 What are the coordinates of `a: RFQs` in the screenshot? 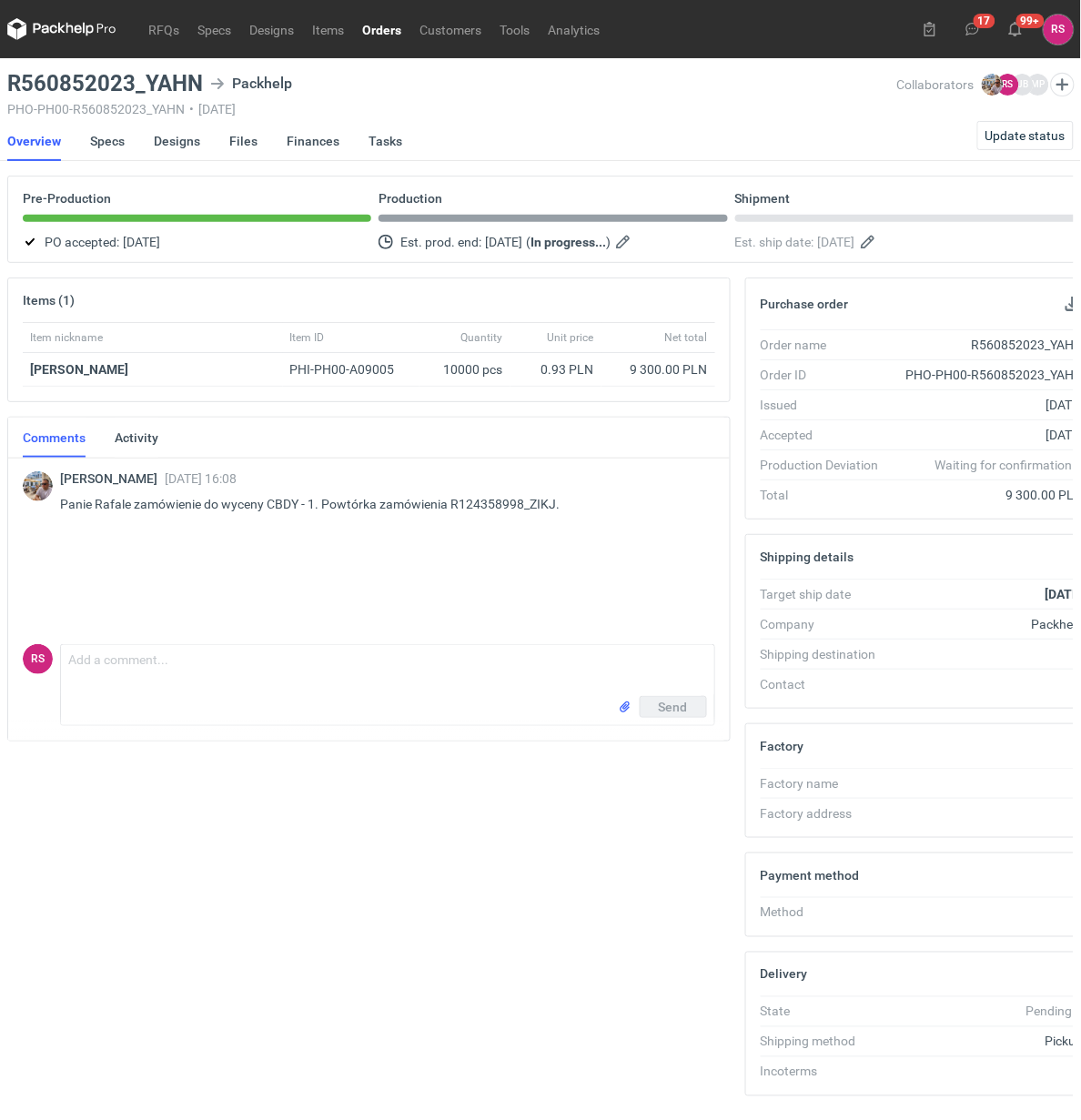 It's located at (164, 29).